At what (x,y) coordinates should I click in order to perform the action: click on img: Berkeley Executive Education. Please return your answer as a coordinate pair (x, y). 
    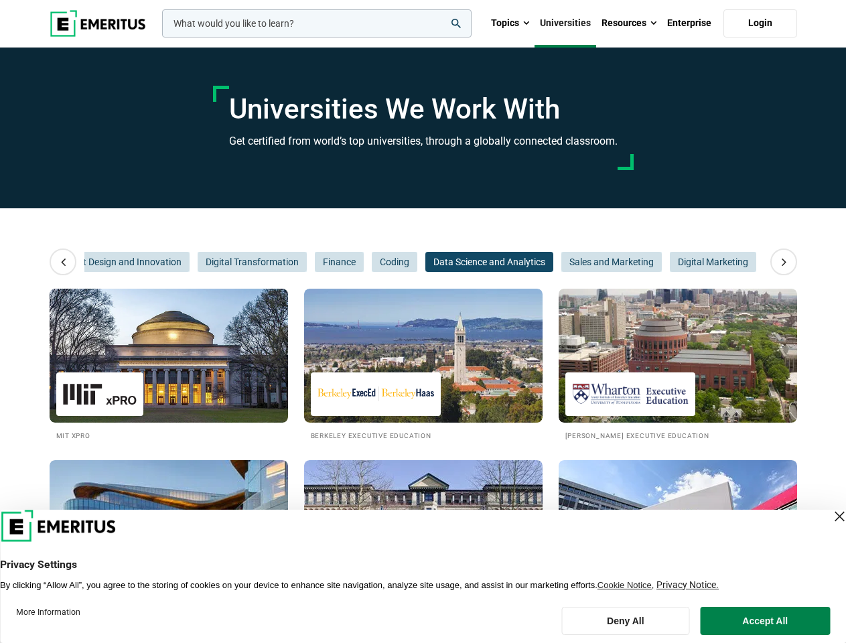
    Looking at the image, I should click on (376, 394).